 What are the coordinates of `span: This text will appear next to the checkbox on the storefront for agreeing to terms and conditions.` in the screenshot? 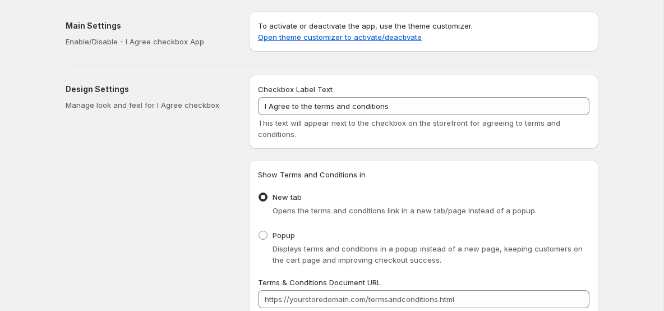 It's located at (409, 128).